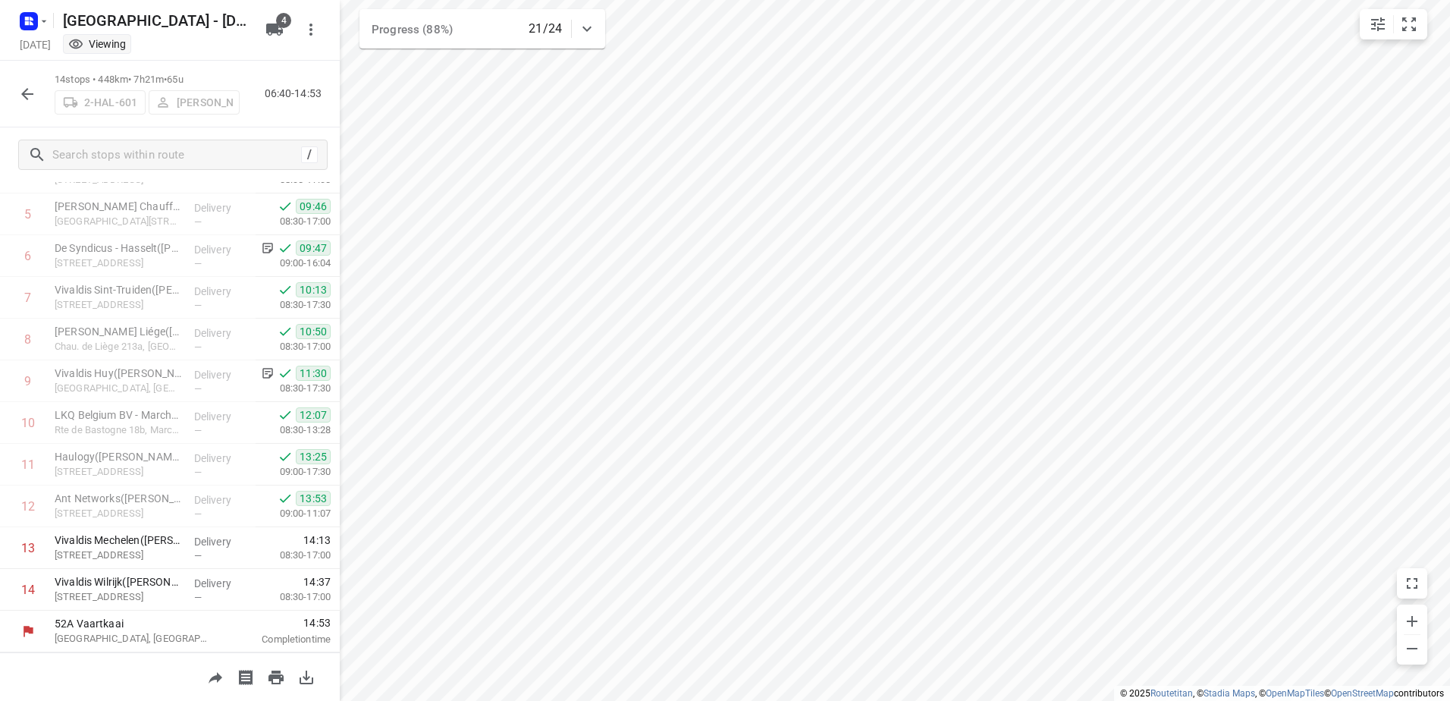  Describe the element at coordinates (118, 248) in the screenshot. I see `p: De Syndicus - Hasselt(Priscilla Piccolo)` at that location.